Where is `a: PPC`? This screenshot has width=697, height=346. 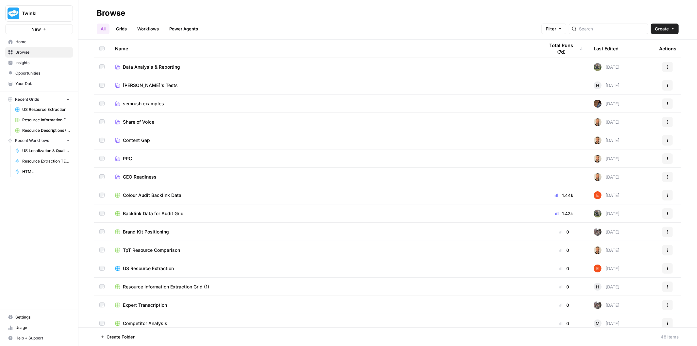 a: PPC is located at coordinates (324, 158).